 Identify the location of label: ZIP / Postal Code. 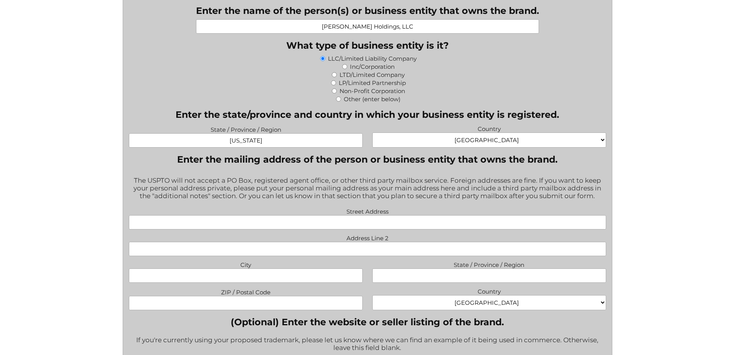
(246, 291).